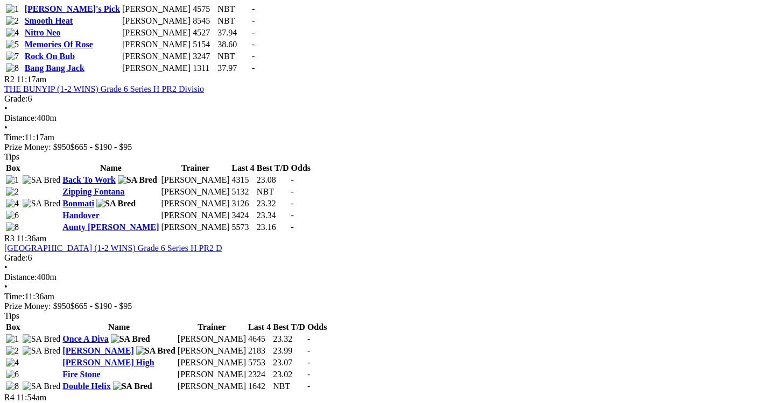 This screenshot has height=403, width=767. What do you see at coordinates (9, 79) in the screenshot?
I see `span: R2` at bounding box center [9, 79].